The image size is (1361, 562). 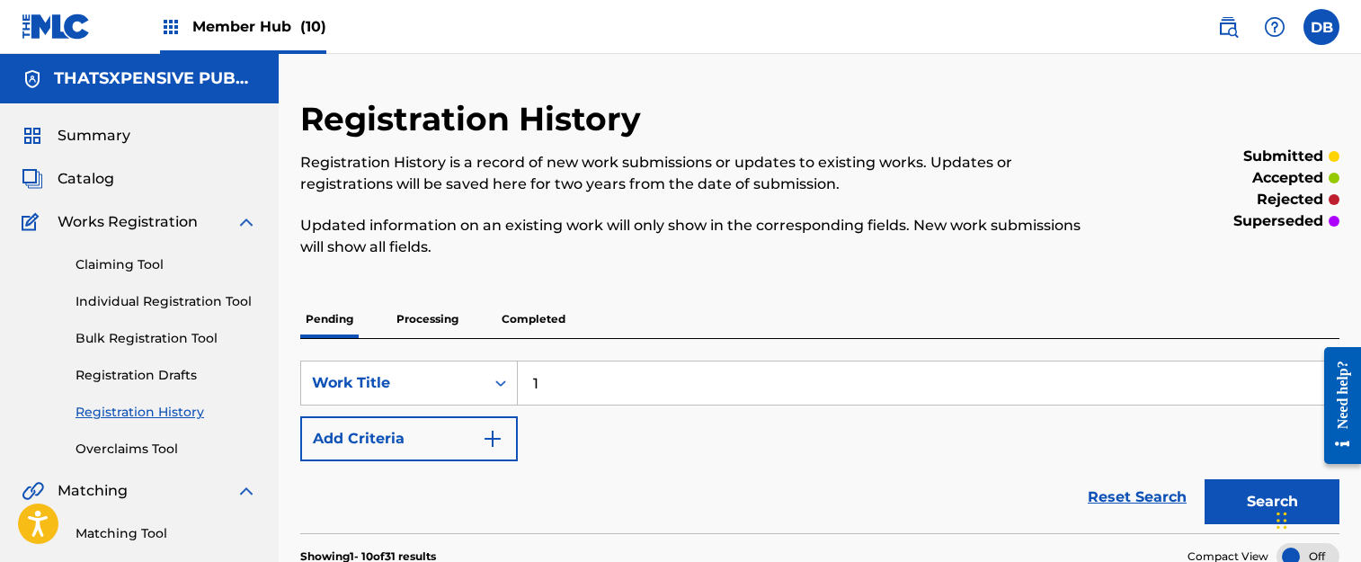 What do you see at coordinates (31, 72) in the screenshot?
I see `div: Open Resource Center` at bounding box center [31, 72].